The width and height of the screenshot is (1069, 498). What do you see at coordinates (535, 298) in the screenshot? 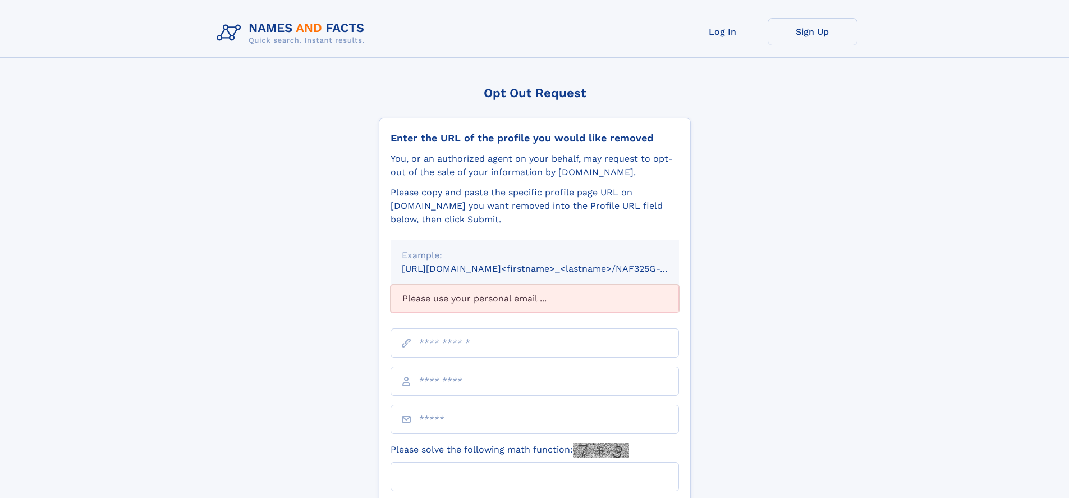
I see `div: Please use your personal email ...` at bounding box center [535, 298].